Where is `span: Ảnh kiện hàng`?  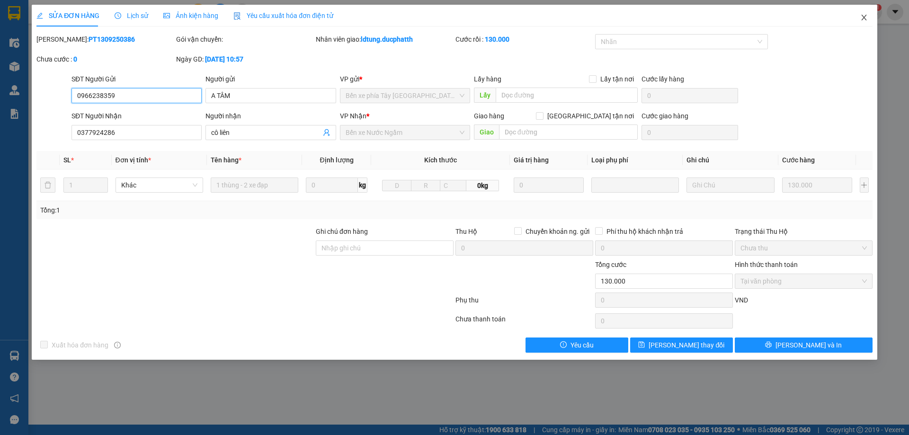 span: Ảnh kiện hàng is located at coordinates (191, 16).